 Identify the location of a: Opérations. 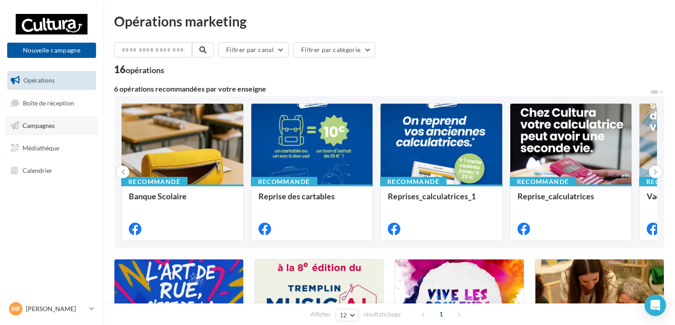
(52, 80).